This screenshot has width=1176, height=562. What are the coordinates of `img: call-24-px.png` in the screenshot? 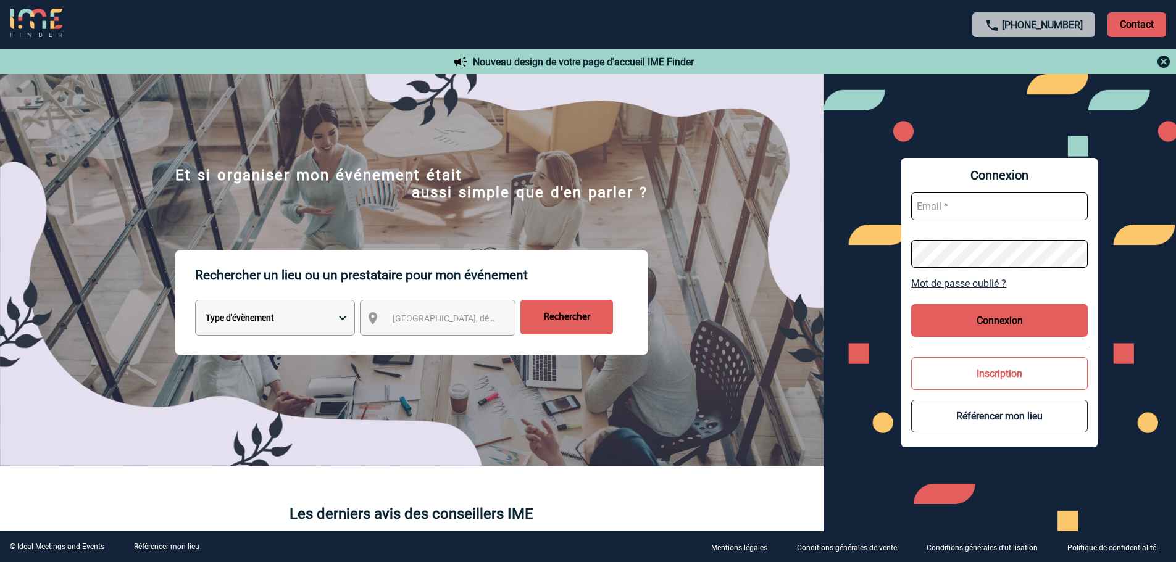 It's located at (992, 25).